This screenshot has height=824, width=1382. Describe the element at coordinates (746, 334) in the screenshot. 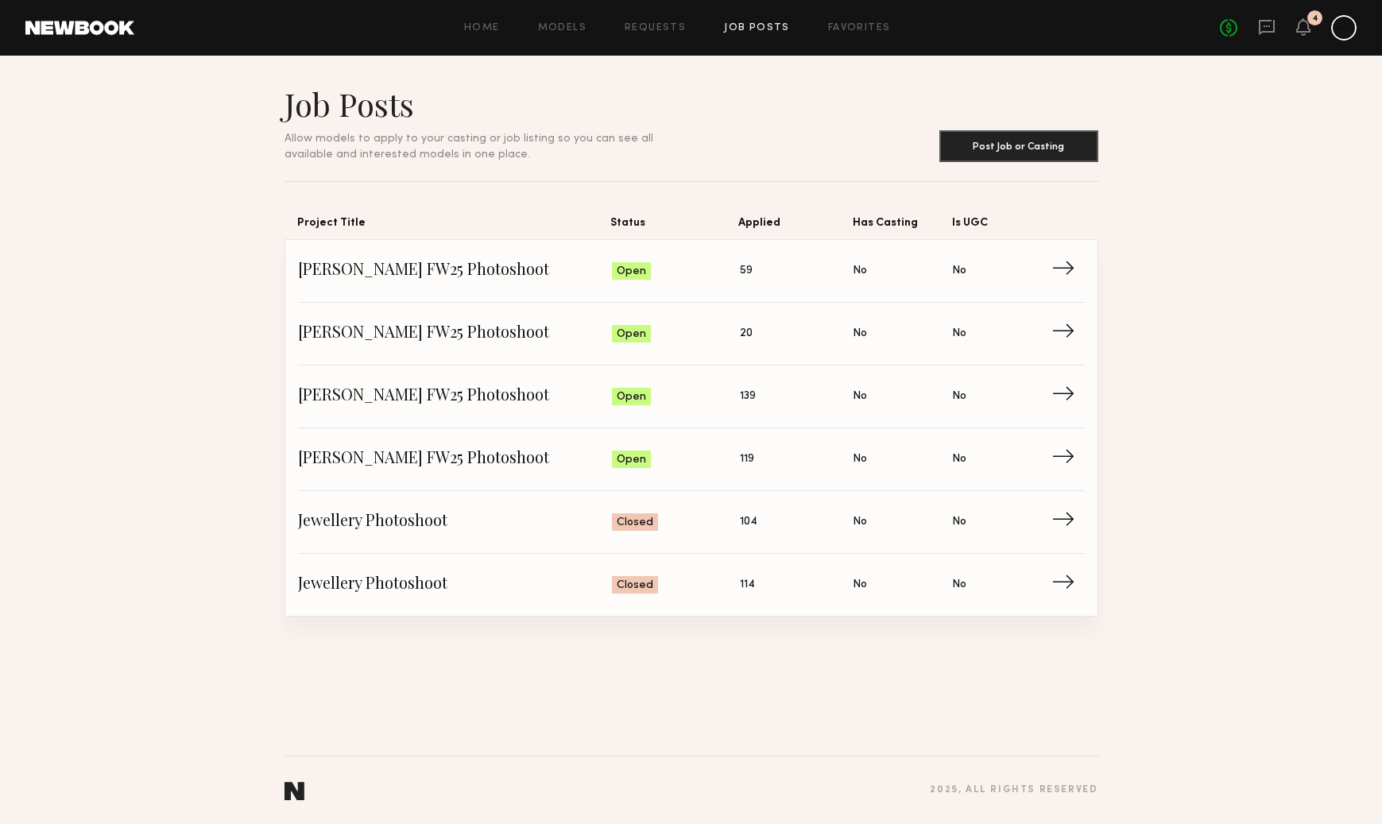

I see `span: 20` at that location.